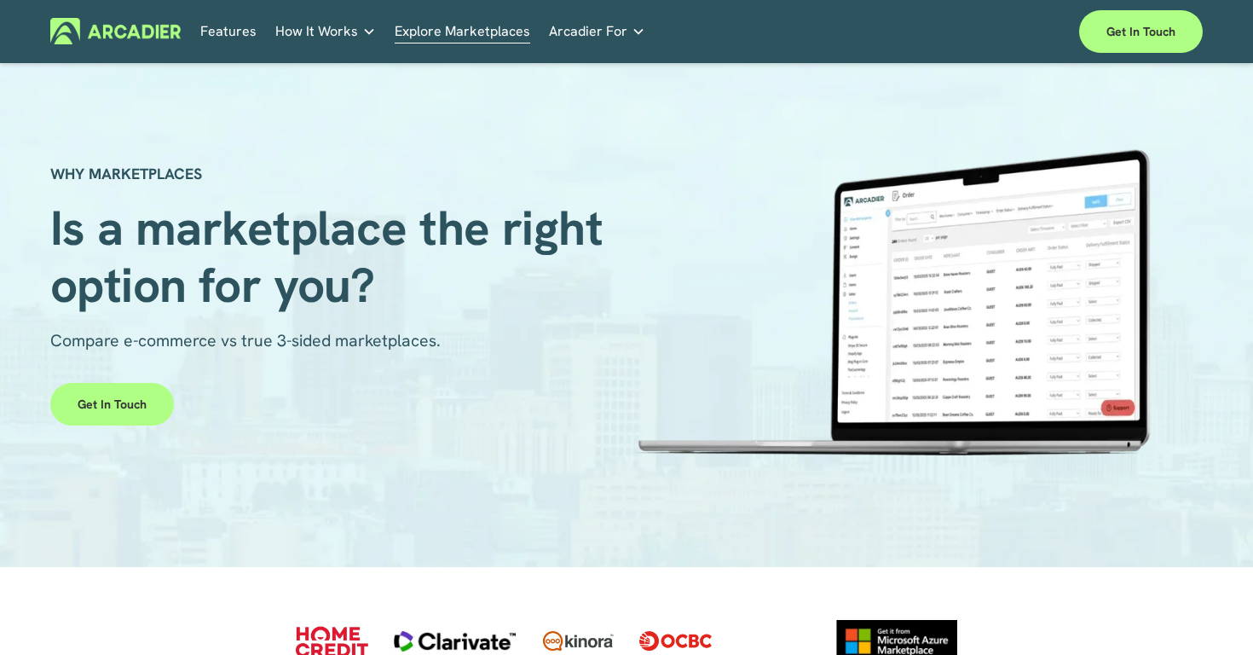 This screenshot has height=655, width=1253. Describe the element at coordinates (245, 340) in the screenshot. I see `span: Compare e-commerce vs true 3-sided marketplaces.` at that location.